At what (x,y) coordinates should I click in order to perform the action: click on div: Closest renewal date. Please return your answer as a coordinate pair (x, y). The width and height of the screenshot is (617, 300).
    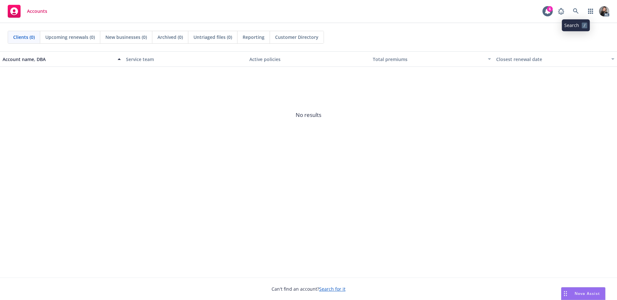
    Looking at the image, I should click on (551, 59).